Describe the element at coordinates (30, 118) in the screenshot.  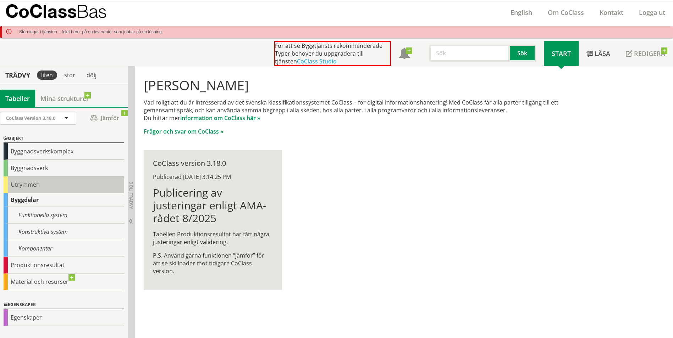
I see `span: CoClass Version 3.18.0` at that location.